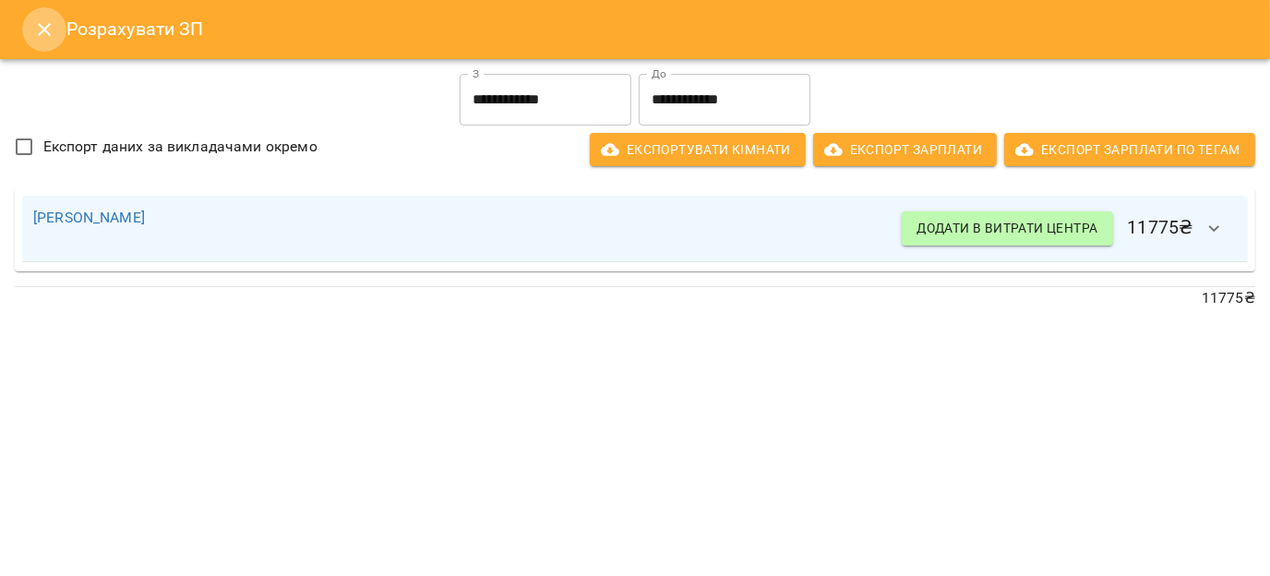 The width and height of the screenshot is (1270, 576). Describe the element at coordinates (1129, 149) in the screenshot. I see `span: Експорт Зарплати по тегам` at that location.